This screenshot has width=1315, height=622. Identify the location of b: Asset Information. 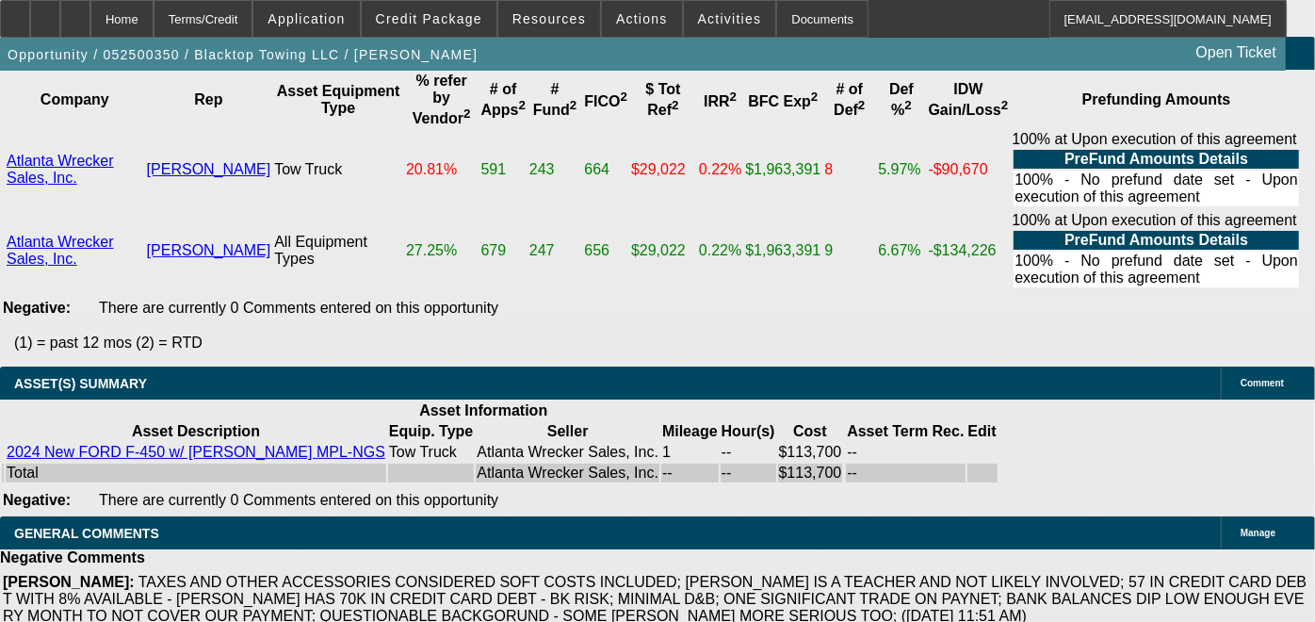
(483, 410).